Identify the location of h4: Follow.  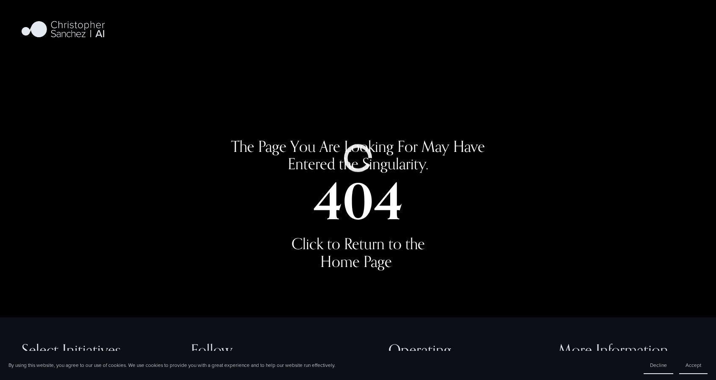
(259, 350).